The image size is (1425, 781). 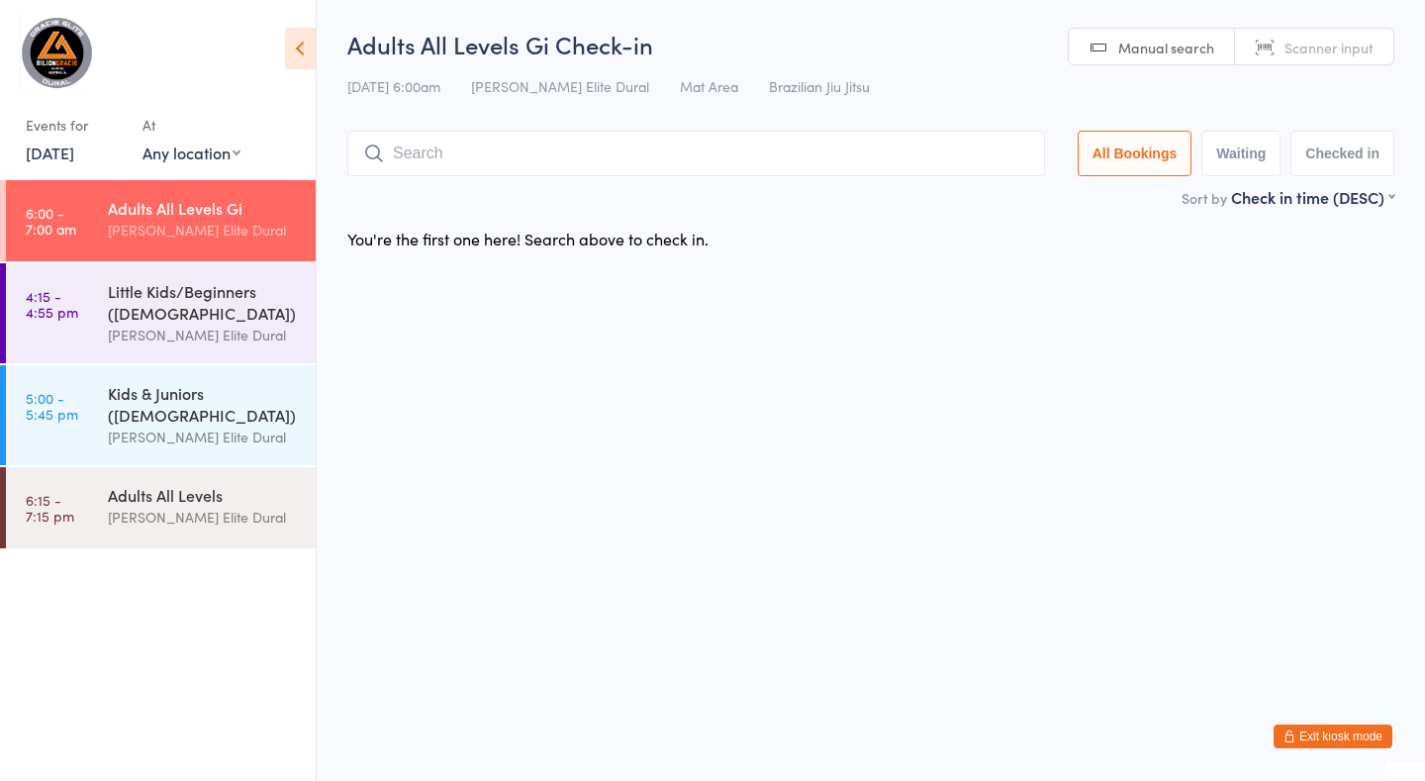 What do you see at coordinates (819, 86) in the screenshot?
I see `span: Brazilian Jiu Jitsu` at bounding box center [819, 86].